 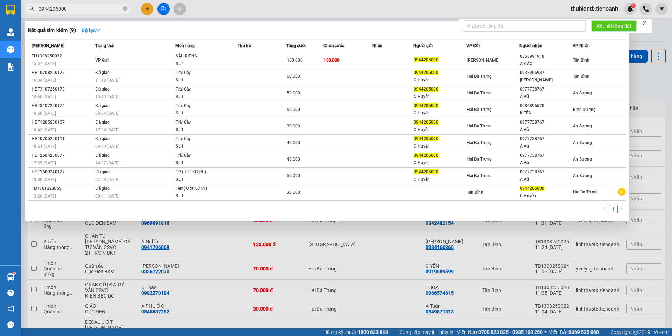 What do you see at coordinates (296, 46) in the screenshot?
I see `span: Tổng cước` at bounding box center [296, 46].